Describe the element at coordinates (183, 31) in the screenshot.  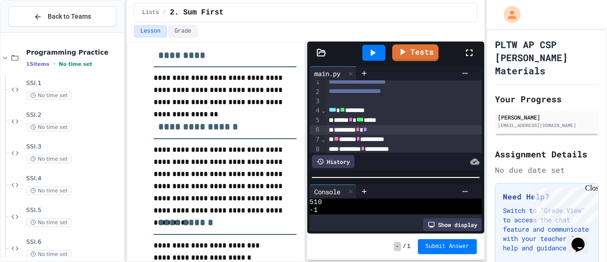
I see `button: Grade` at that location.